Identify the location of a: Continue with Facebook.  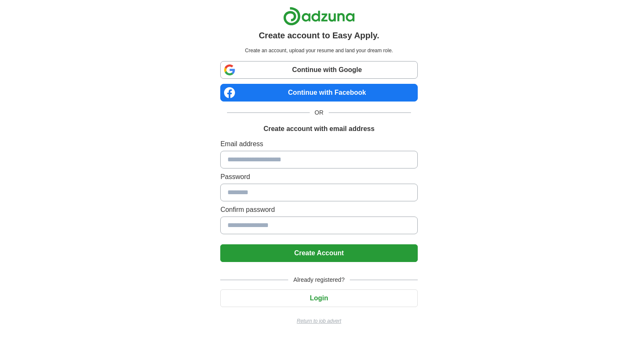
(318, 93).